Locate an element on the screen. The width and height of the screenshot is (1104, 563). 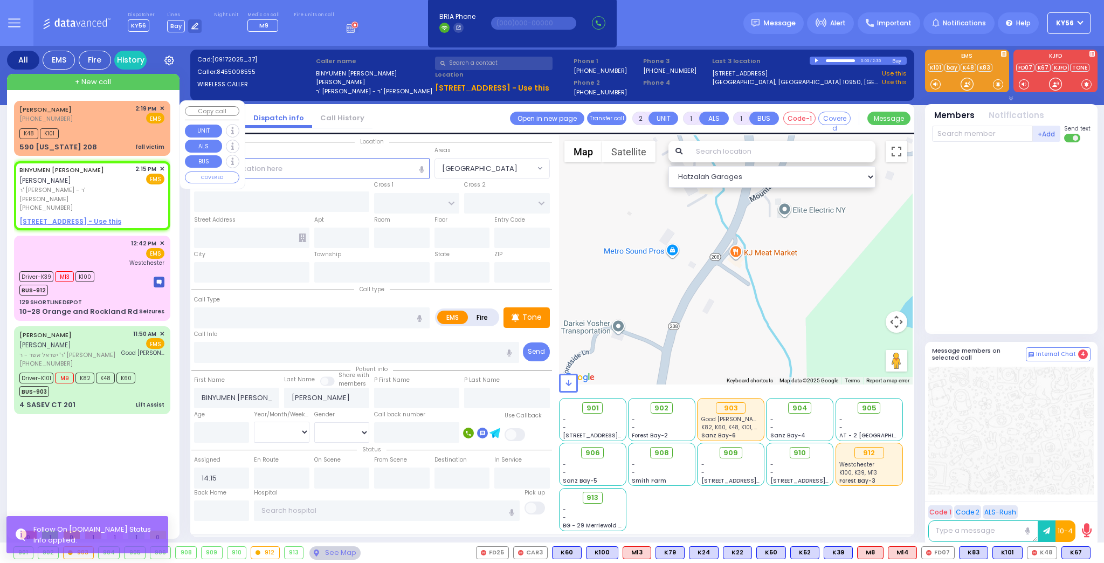
span: 910 is located at coordinates (799, 453).